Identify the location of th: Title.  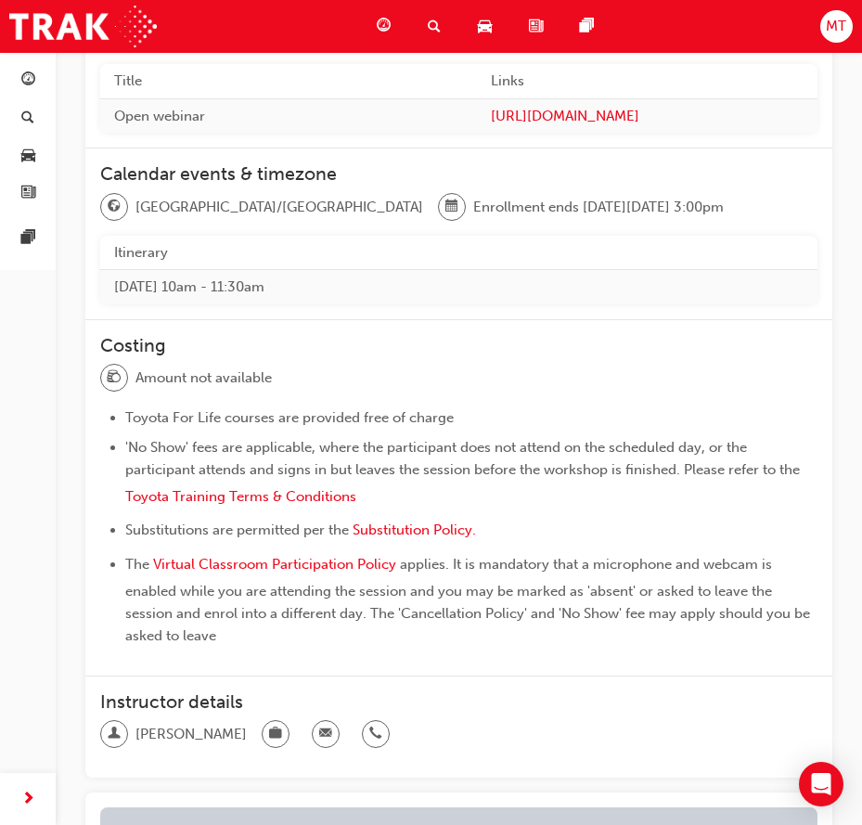
(289, 81).